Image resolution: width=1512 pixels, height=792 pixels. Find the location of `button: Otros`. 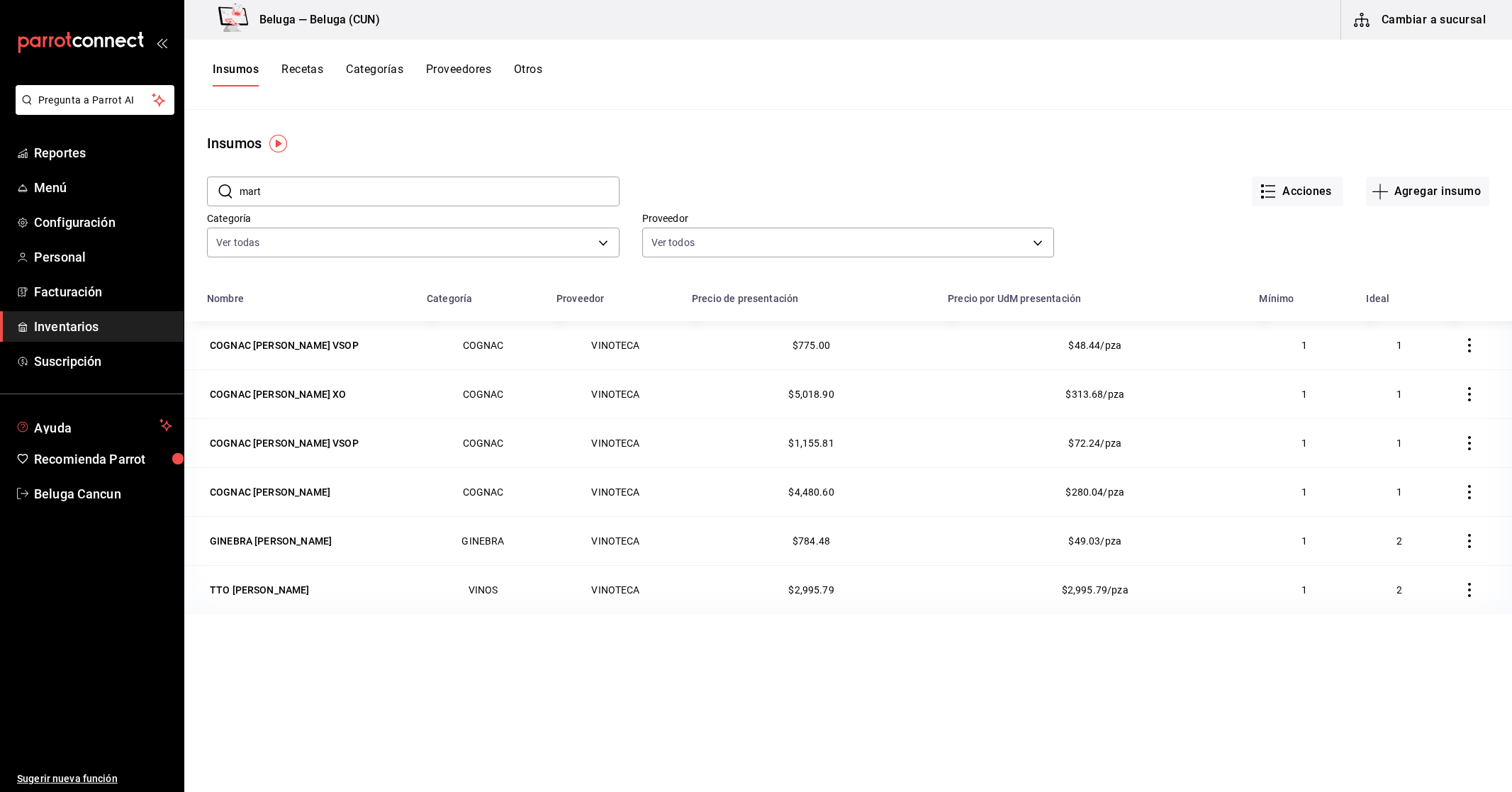

button: Otros is located at coordinates (528, 74).